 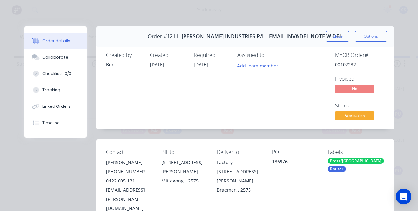 What do you see at coordinates (57, 74) in the screenshot?
I see `div: Checklists 0/0` at bounding box center [57, 74].